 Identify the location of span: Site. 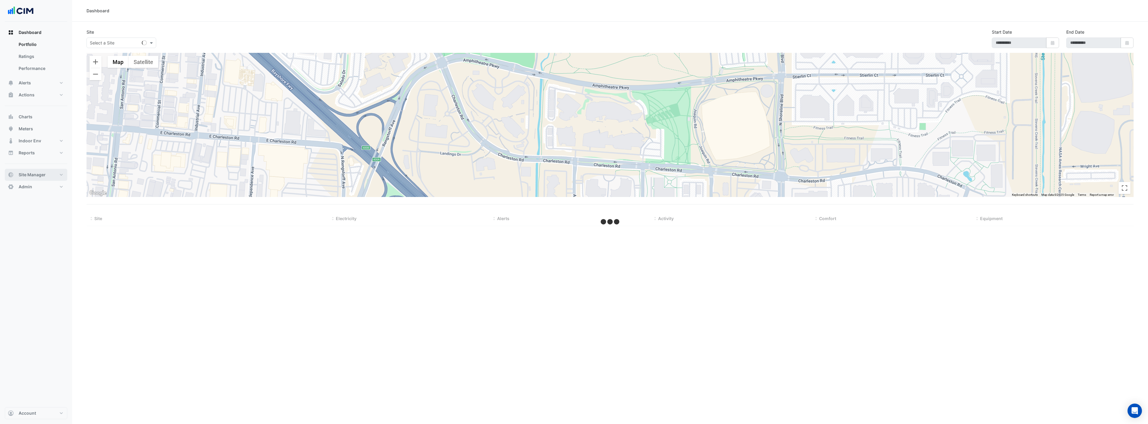
(98, 218).